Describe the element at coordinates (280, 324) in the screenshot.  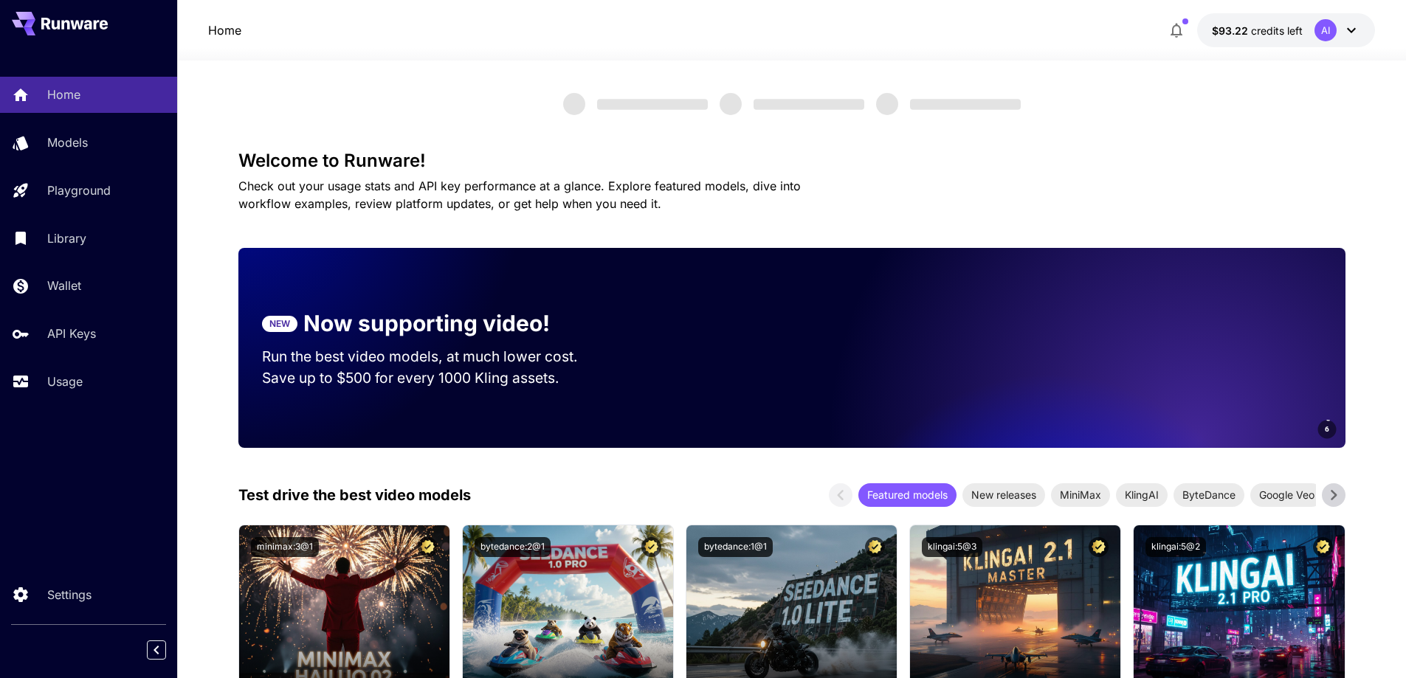
I see `p: NEW` at that location.